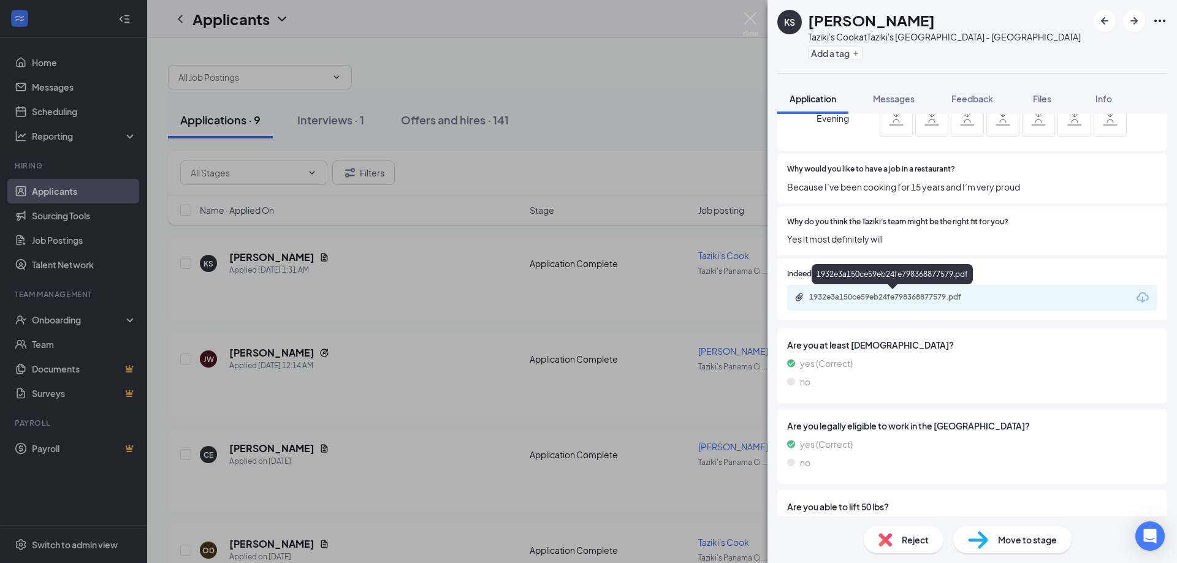  Describe the element at coordinates (871, 169) in the screenshot. I see `span: Why would you like to have a job in a restaurant?` at that location.